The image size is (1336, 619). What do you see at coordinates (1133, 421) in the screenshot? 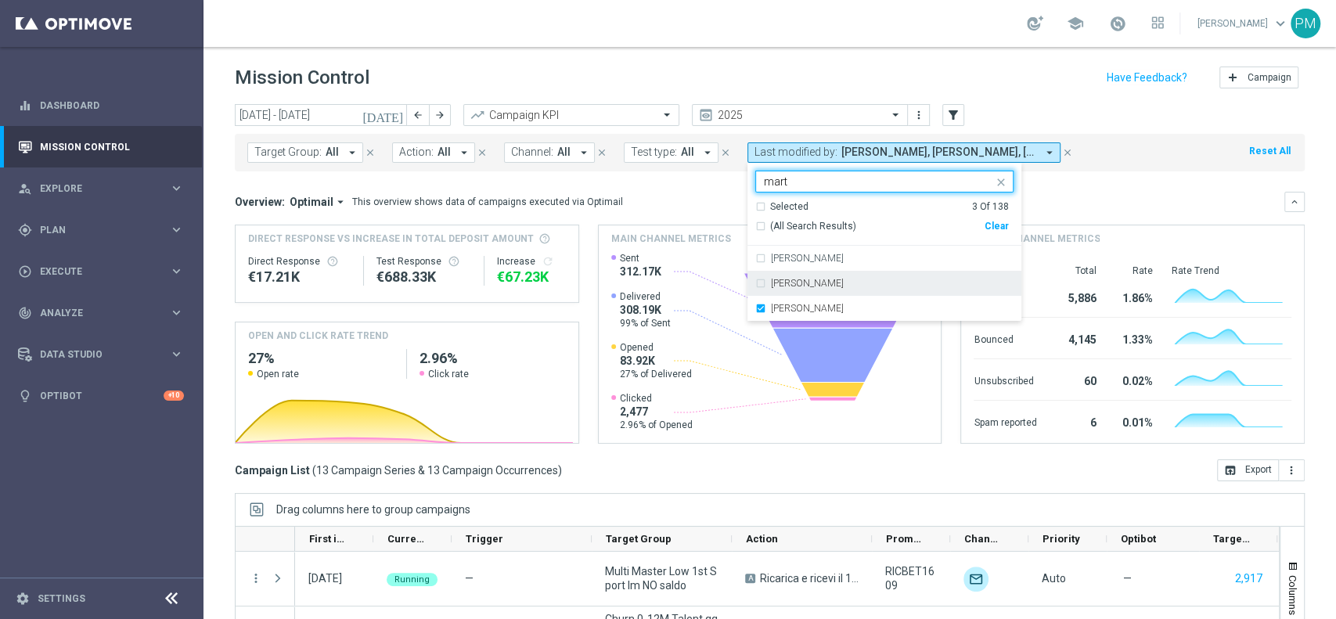
I see `div: 0.01%` at bounding box center [1133, 421].